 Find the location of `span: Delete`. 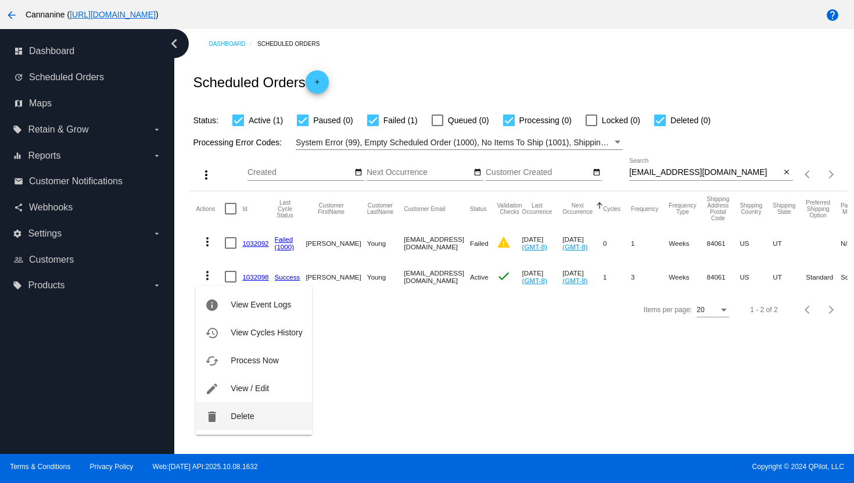

span: Delete is located at coordinates (242, 416).